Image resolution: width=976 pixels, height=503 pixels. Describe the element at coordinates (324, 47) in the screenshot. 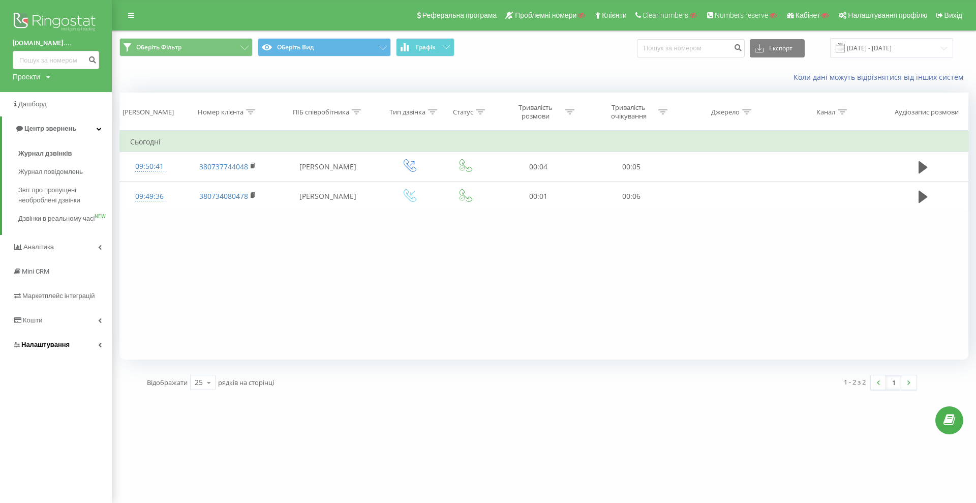

I see `button: Оберіть Вид` at that location.